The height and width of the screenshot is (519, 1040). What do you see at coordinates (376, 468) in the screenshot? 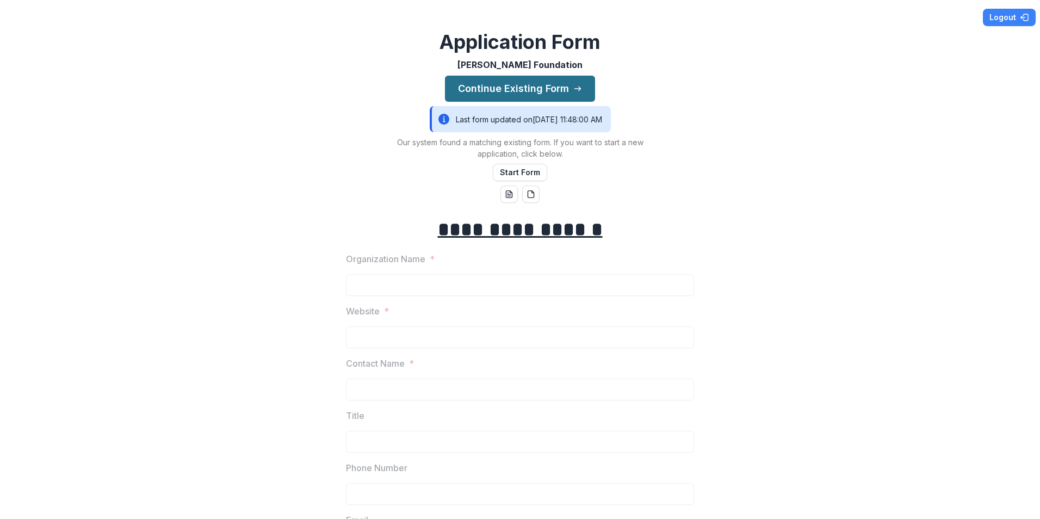
I see `p: Phone Number` at bounding box center [376, 468].